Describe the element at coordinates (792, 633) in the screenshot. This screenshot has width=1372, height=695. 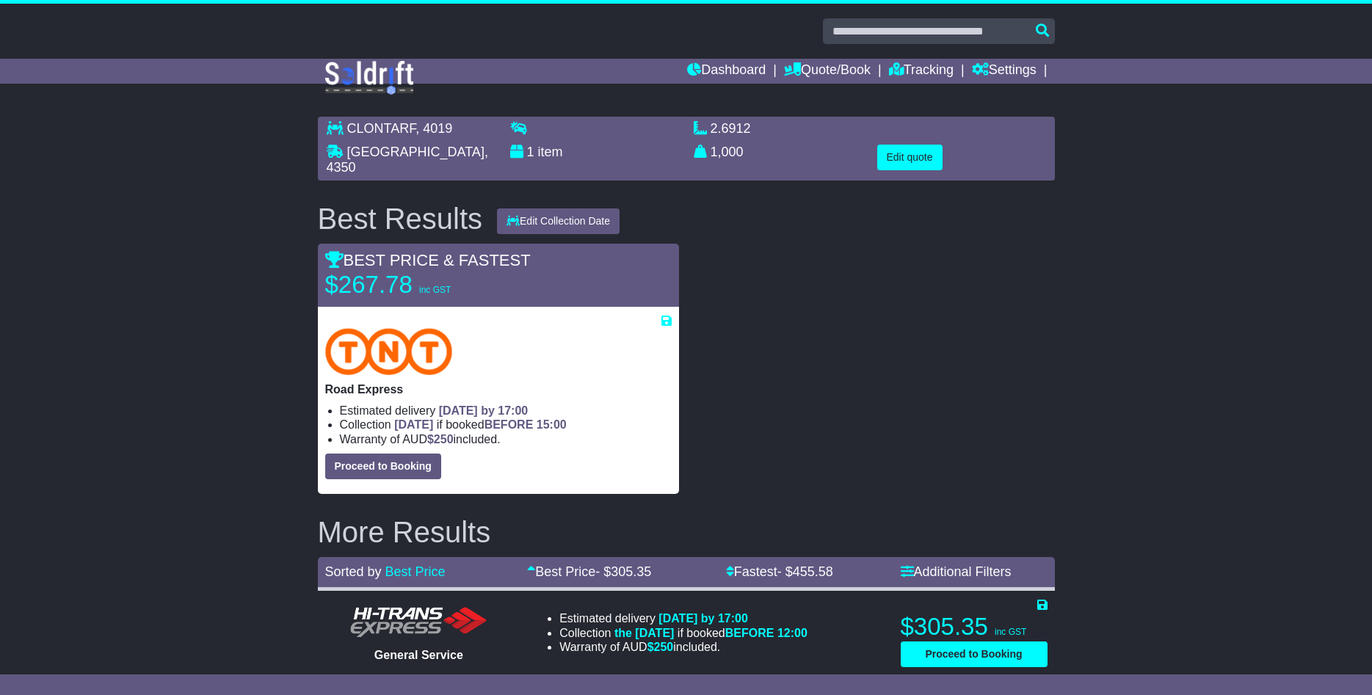
I see `span: 12:00` at that location.